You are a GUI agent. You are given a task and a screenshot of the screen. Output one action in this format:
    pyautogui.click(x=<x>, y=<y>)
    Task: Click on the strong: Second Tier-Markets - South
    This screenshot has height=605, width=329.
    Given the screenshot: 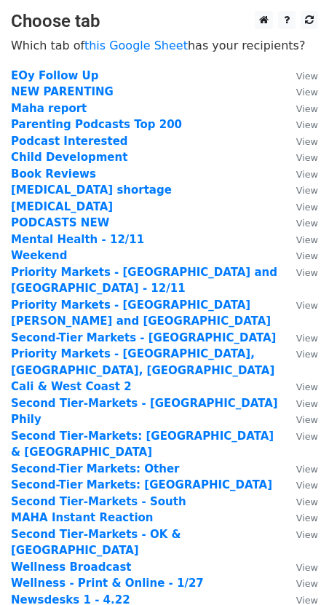 What is the action you would take?
    pyautogui.click(x=98, y=501)
    